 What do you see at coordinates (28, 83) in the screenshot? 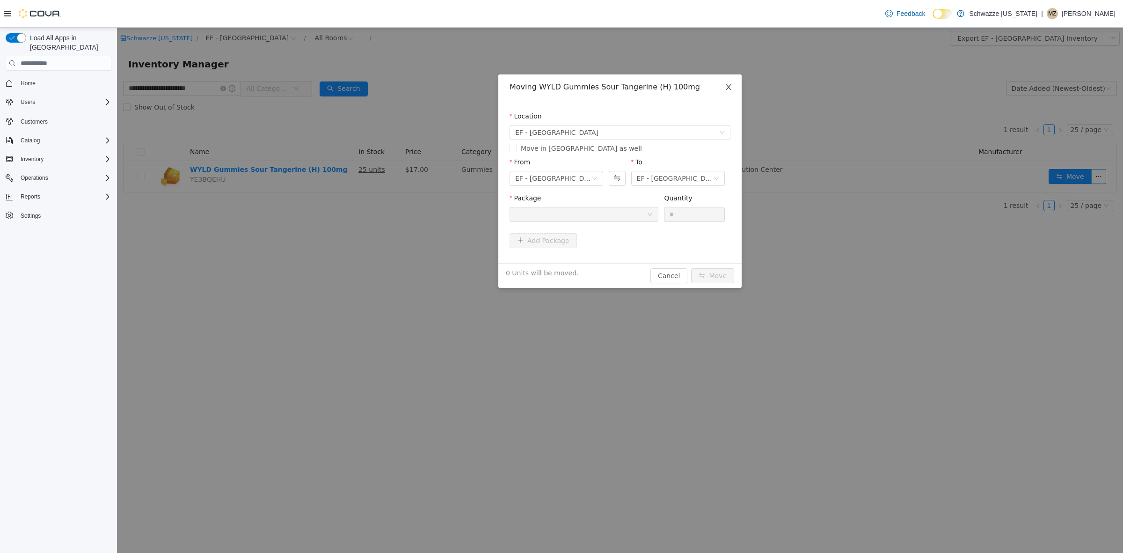
I see `a: Home` at bounding box center [28, 83].